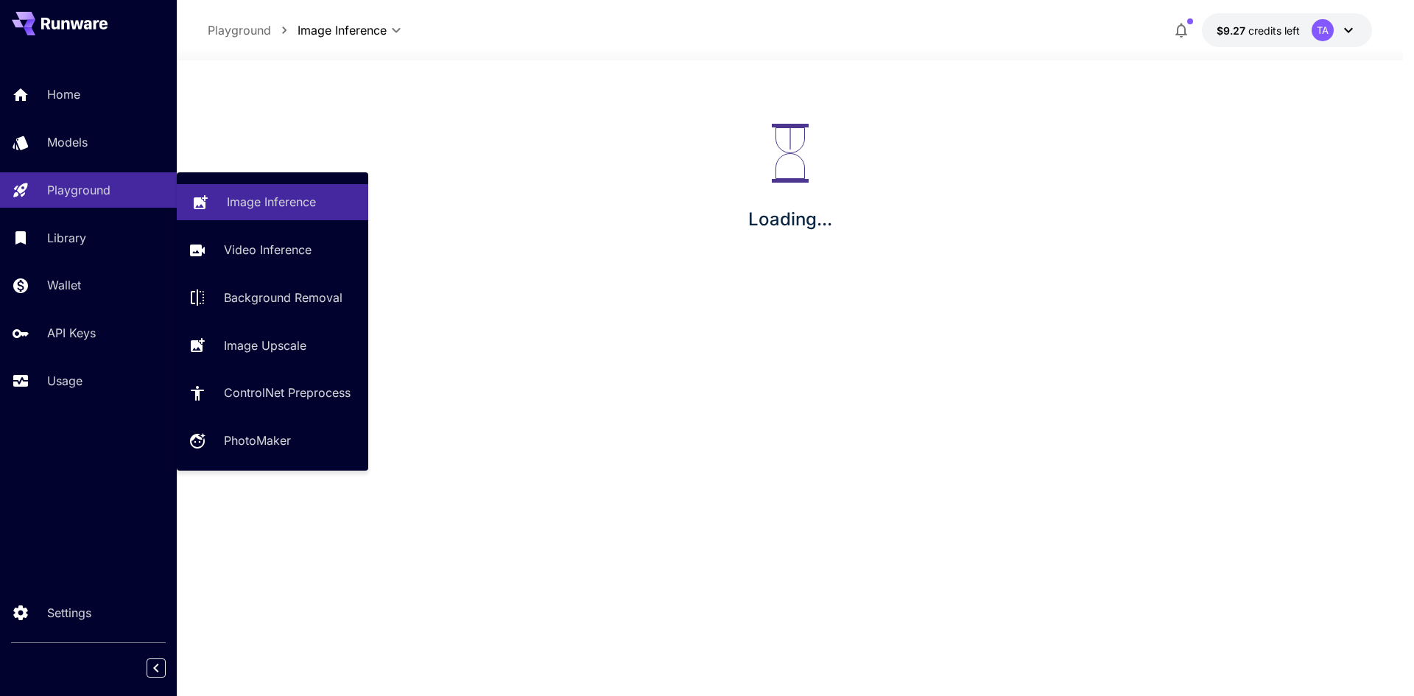 The width and height of the screenshot is (1414, 696). Describe the element at coordinates (273, 440) in the screenshot. I see `a: PhotoMaker` at that location.